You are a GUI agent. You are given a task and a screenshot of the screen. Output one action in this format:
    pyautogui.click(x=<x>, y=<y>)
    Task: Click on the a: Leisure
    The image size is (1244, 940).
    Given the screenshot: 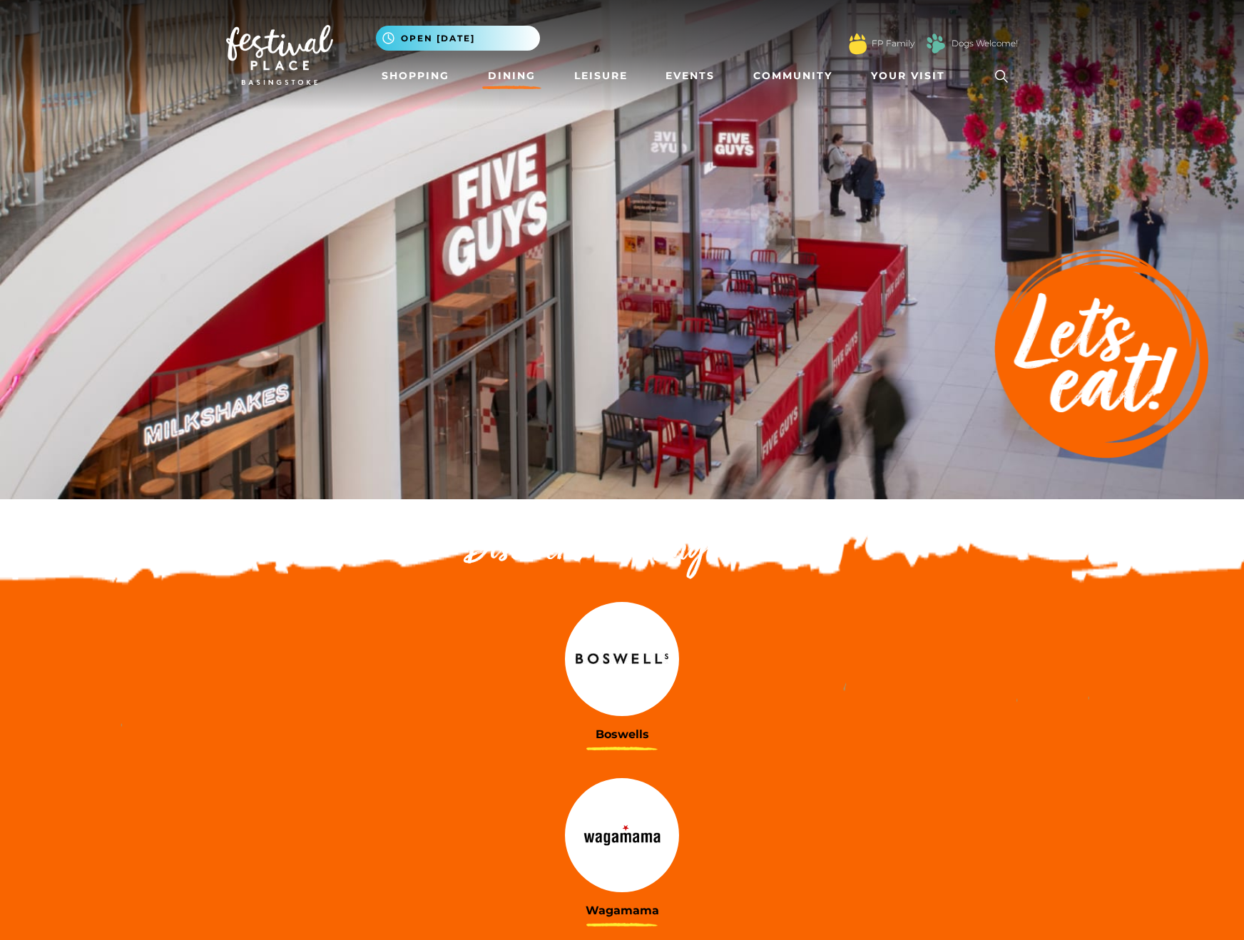 What is the action you would take?
    pyautogui.click(x=600, y=76)
    